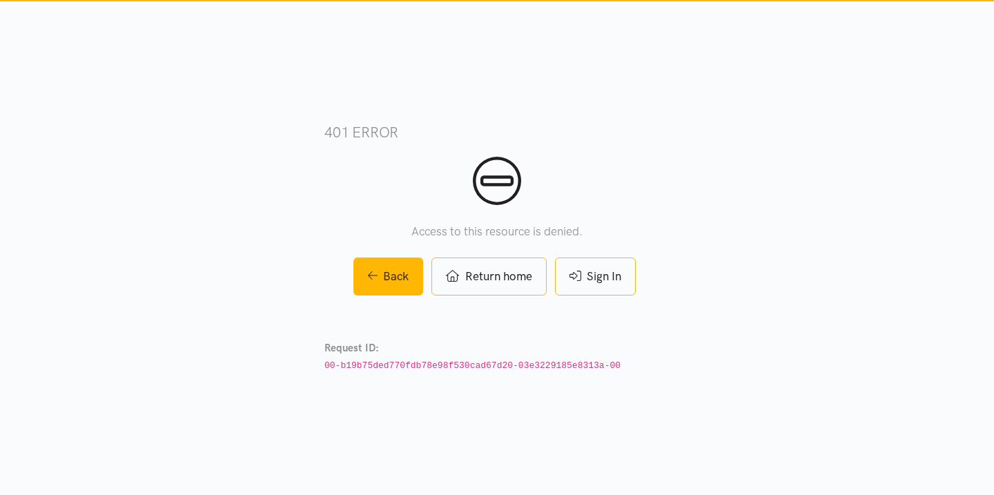 This screenshot has width=994, height=495. I want to click on a: Sign In, so click(595, 276).